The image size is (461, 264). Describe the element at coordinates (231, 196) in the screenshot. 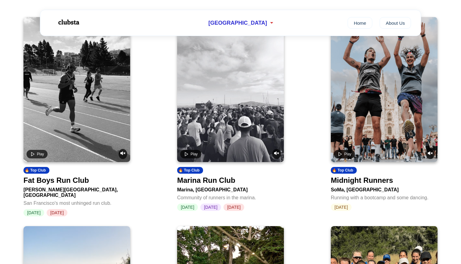

I see `div: Community of runners in the marina.` at that location.